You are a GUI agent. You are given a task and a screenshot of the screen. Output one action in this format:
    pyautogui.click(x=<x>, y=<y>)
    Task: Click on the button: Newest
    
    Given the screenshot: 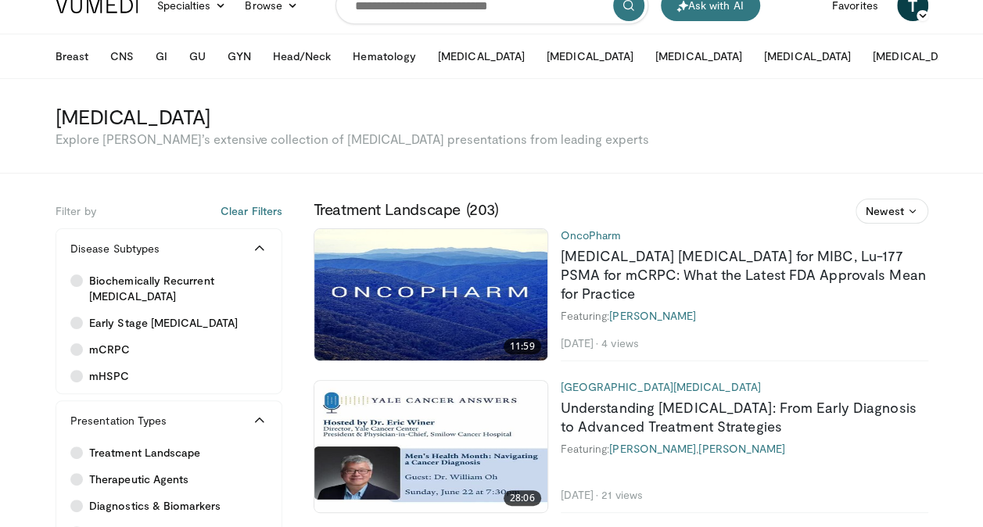 What is the action you would take?
    pyautogui.click(x=891, y=211)
    